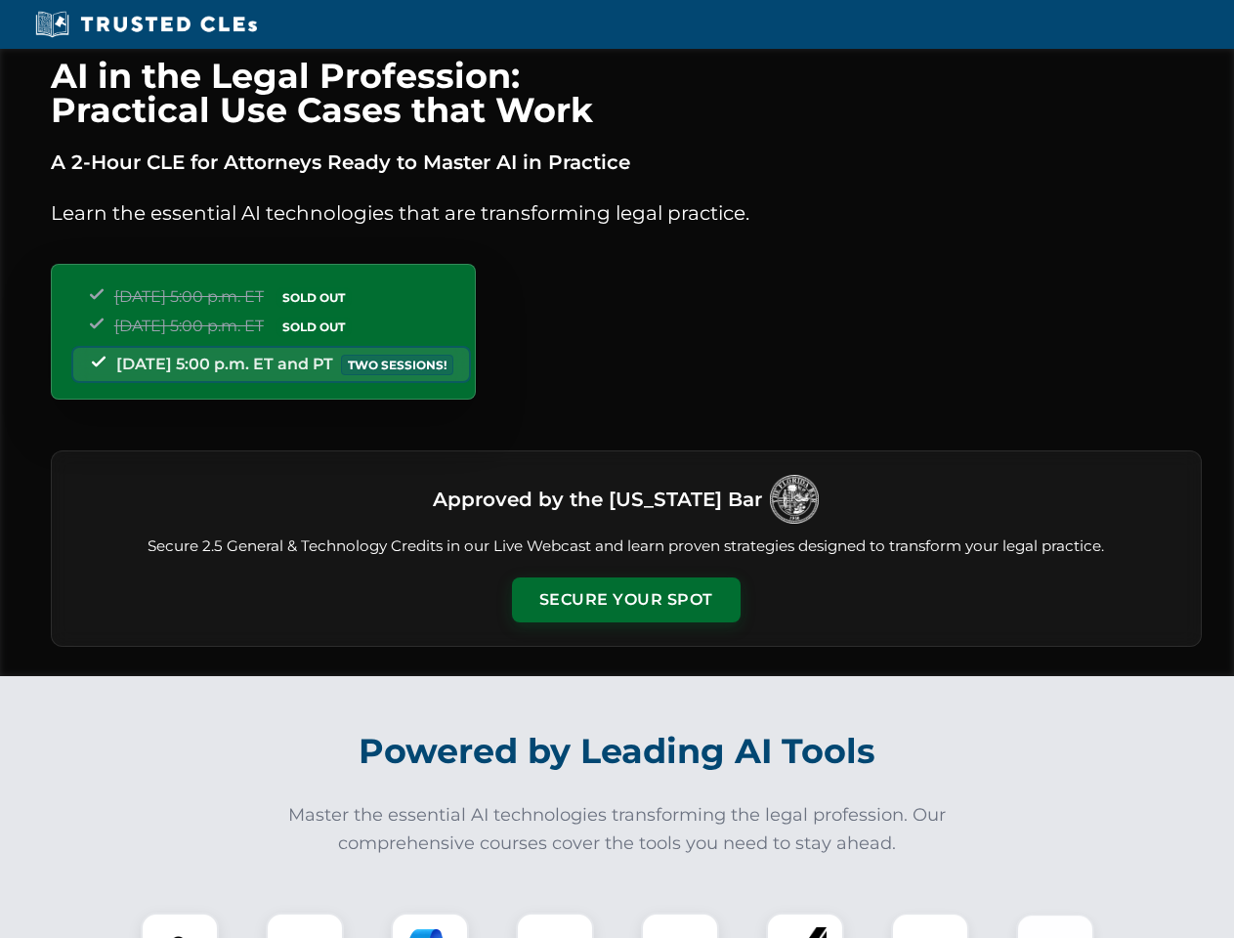 The image size is (1234, 938). Describe the element at coordinates (146, 24) in the screenshot. I see `img: Trusted CLEs` at that location.